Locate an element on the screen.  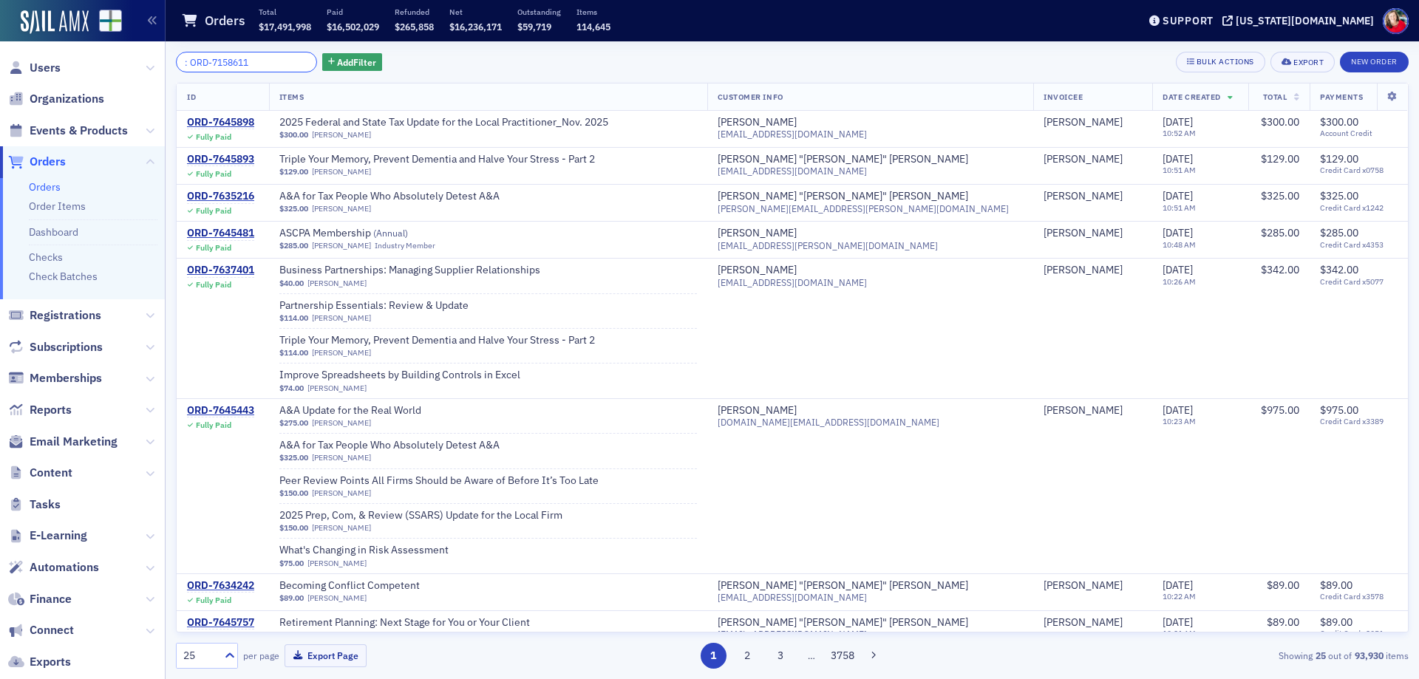
span: $275.00 is located at coordinates (293, 423).